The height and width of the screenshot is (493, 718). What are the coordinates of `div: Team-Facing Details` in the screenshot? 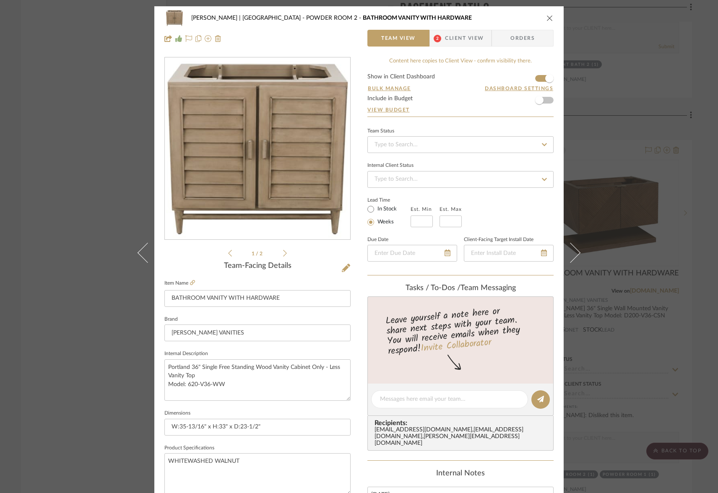 It's located at (257, 266).